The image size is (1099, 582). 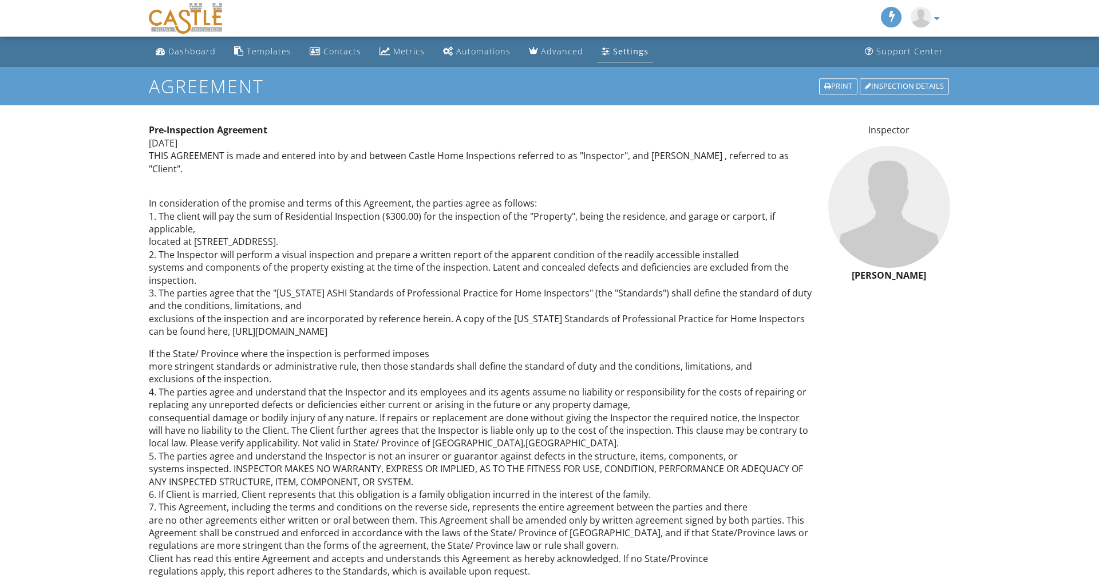 I want to click on div: Dashboard, so click(x=192, y=51).